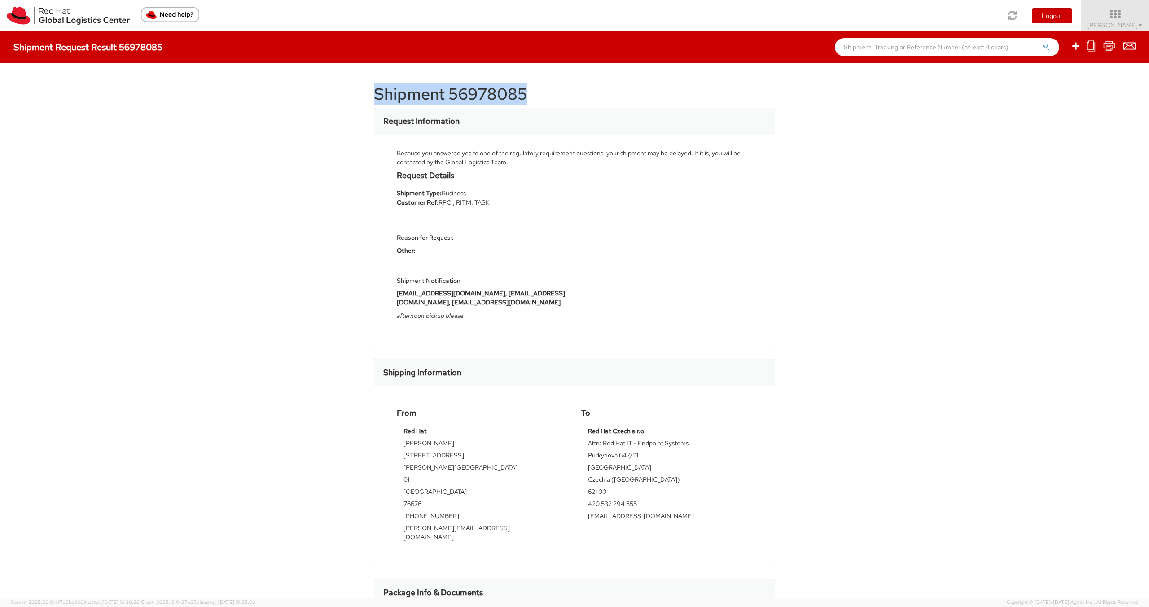  Describe the element at coordinates (170, 14) in the screenshot. I see `button: Need help?` at that location.